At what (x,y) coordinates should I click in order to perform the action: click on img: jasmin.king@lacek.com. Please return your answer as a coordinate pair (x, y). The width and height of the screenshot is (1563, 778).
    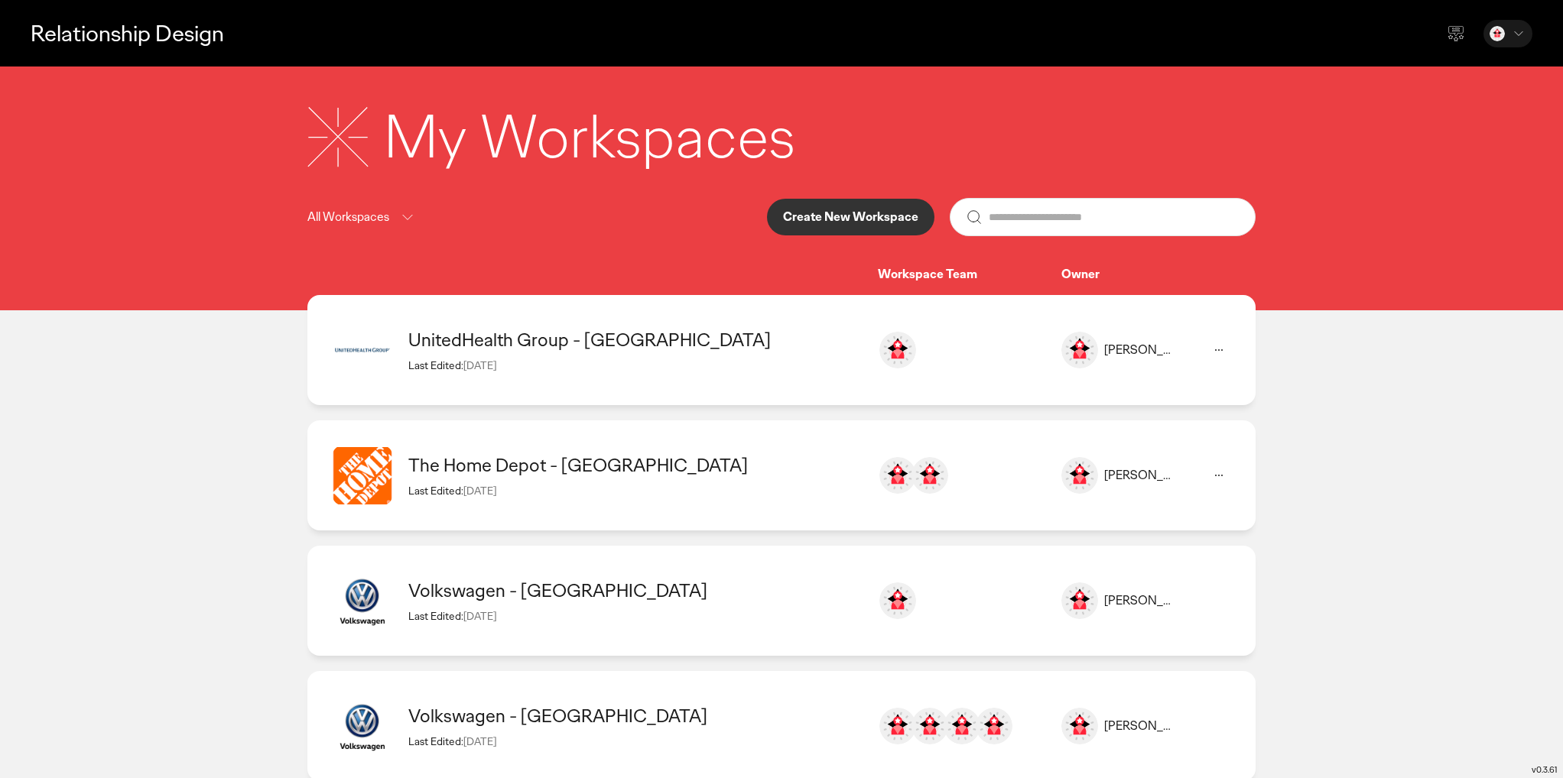
    Looking at the image, I should click on (898, 476).